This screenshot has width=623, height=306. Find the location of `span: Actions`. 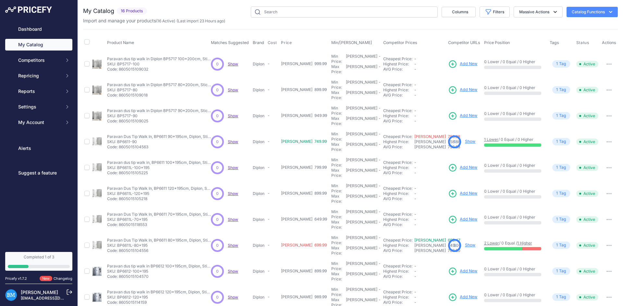

span: Actions is located at coordinates (609, 42).